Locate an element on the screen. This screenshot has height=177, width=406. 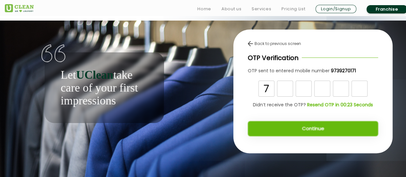
img: back-arrow.svg is located at coordinates (250, 44).